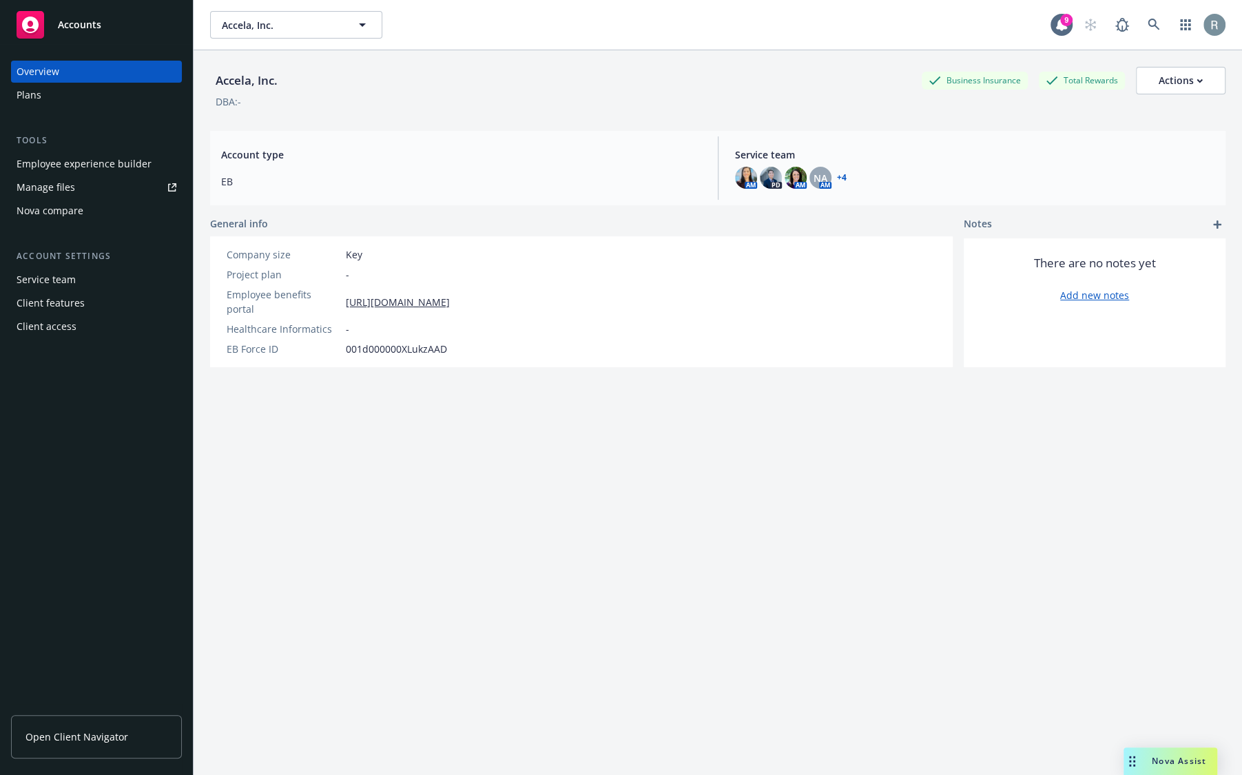  What do you see at coordinates (45, 187) in the screenshot?
I see `div: Manage files` at bounding box center [45, 187].